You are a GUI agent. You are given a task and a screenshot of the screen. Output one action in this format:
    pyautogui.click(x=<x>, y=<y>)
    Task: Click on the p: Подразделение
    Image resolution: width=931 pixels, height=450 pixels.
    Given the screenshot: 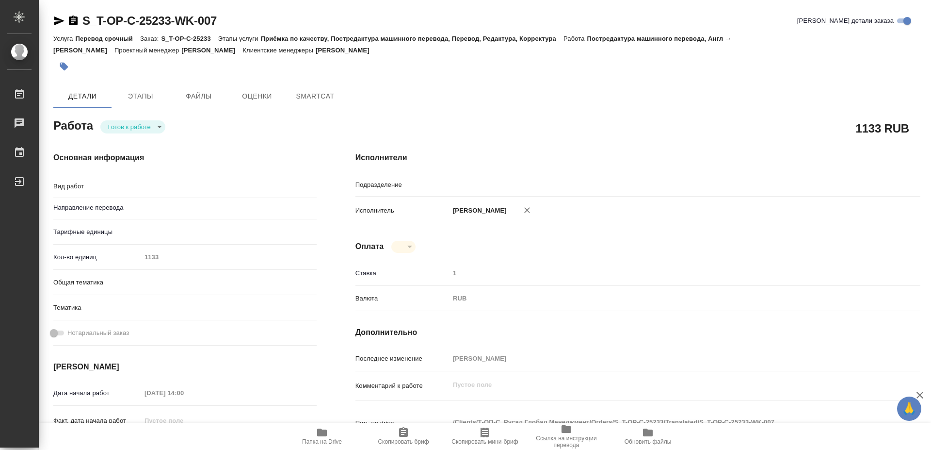 What is the action you would take?
    pyautogui.click(x=403, y=185)
    